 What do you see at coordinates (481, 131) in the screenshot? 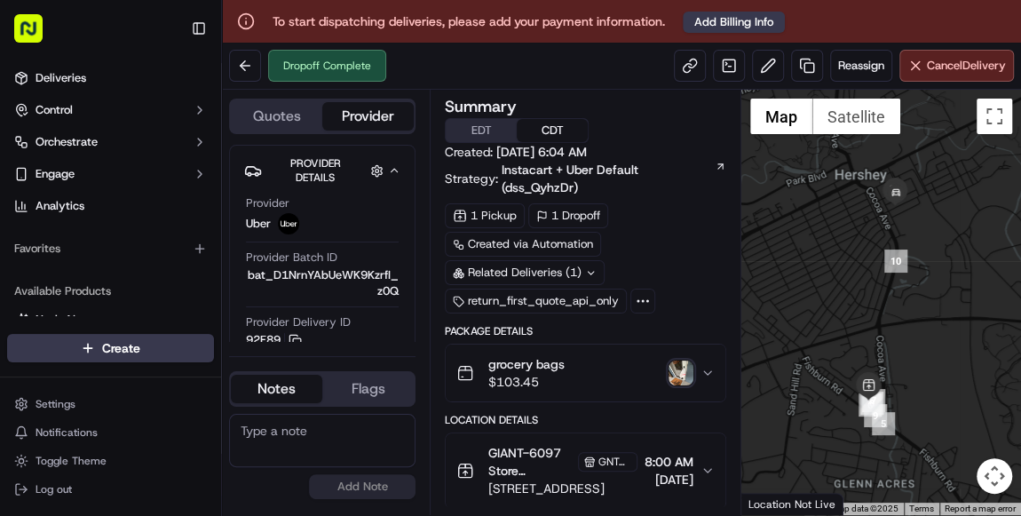
I see `button: EDT` at bounding box center [481, 131].